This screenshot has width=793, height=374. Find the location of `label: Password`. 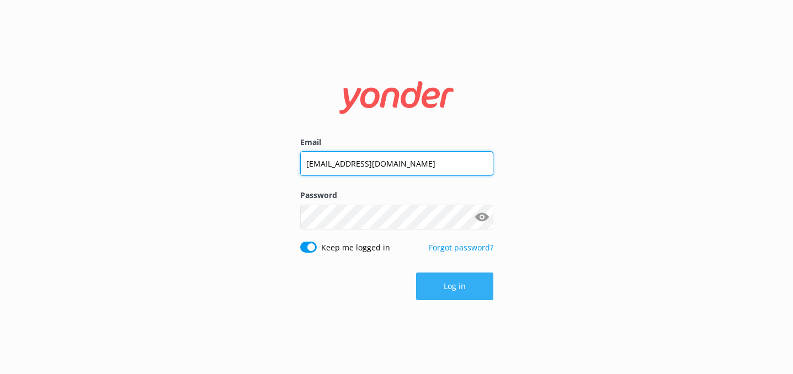

label: Password is located at coordinates (397, 195).